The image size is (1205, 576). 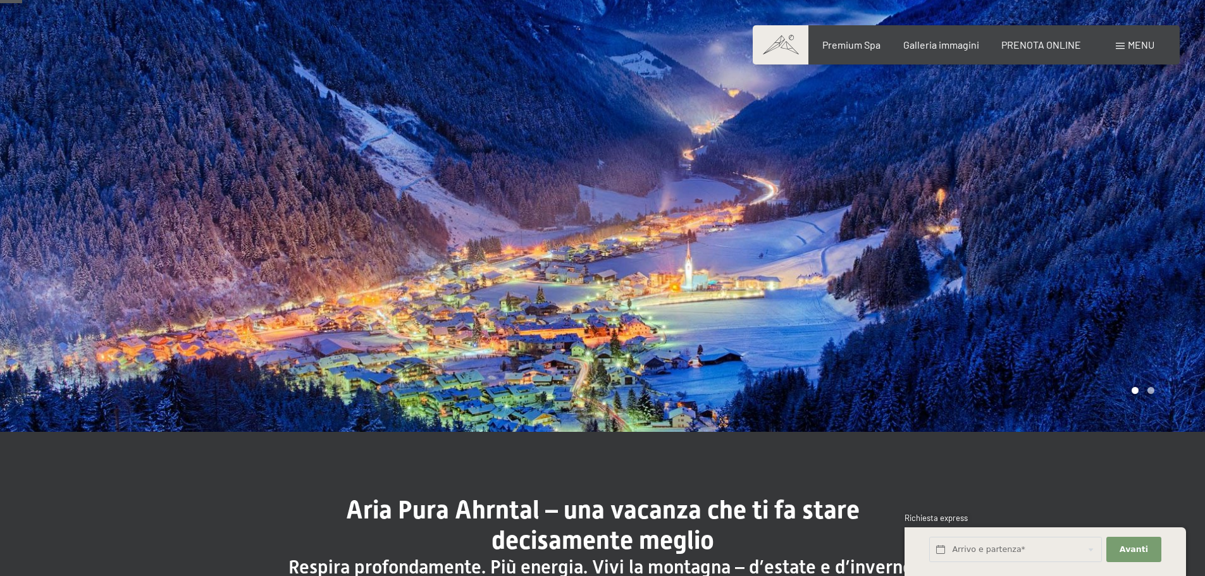 What do you see at coordinates (1135, 390) in the screenshot?
I see `div: Carousel Page 1 (Current Slide)` at bounding box center [1135, 390].